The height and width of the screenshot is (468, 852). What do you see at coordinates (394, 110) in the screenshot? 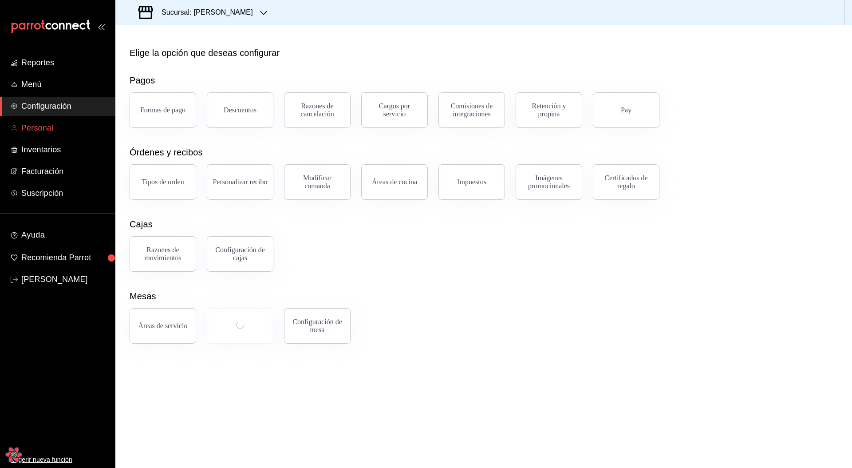
I see `button: Cargos por servicio` at bounding box center [394, 110].